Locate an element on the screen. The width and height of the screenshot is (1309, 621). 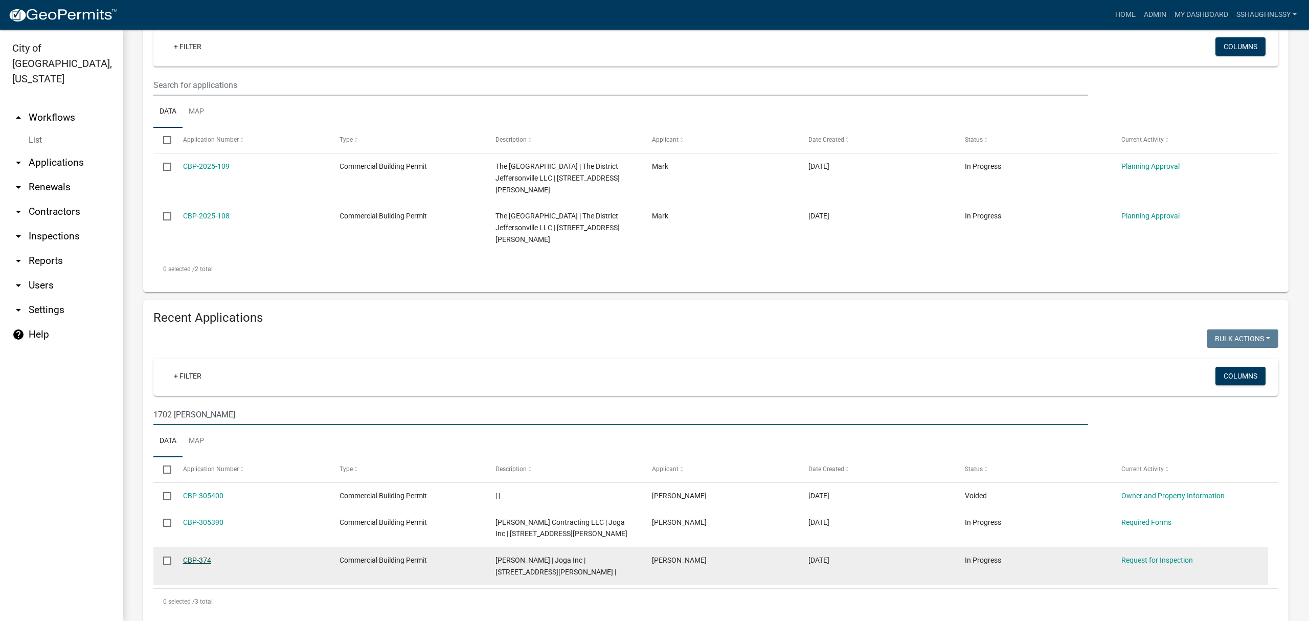
span: 11/28/2023 is located at coordinates (819, 560).